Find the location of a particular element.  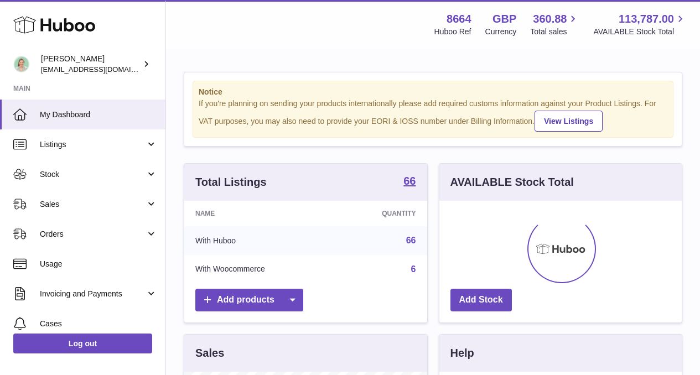

img: hello@thefacialcuppingexpert.com is located at coordinates (22, 64).